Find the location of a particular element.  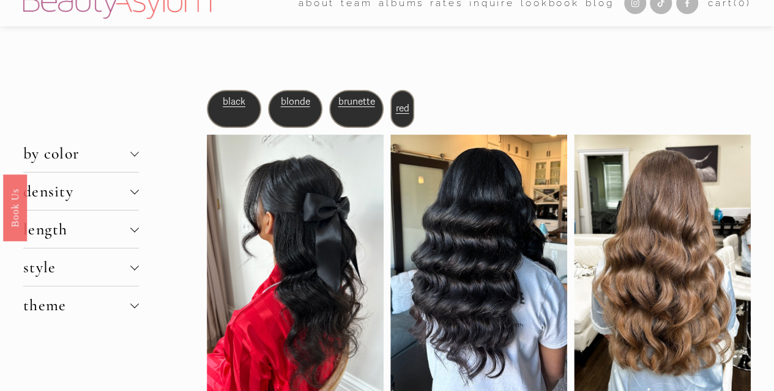

button: by color is located at coordinates (81, 153).